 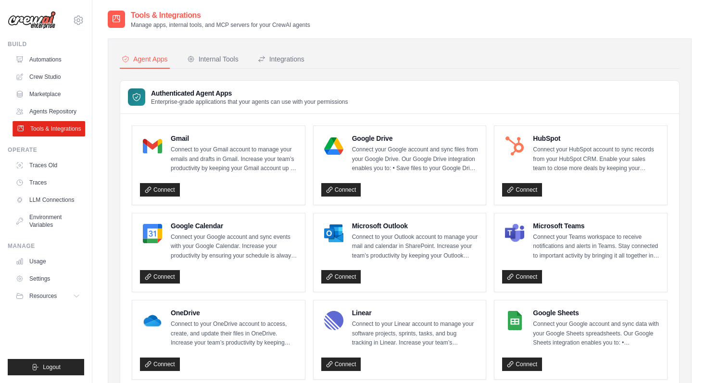 What do you see at coordinates (48, 94) in the screenshot?
I see `a: Marketplace` at bounding box center [48, 94].